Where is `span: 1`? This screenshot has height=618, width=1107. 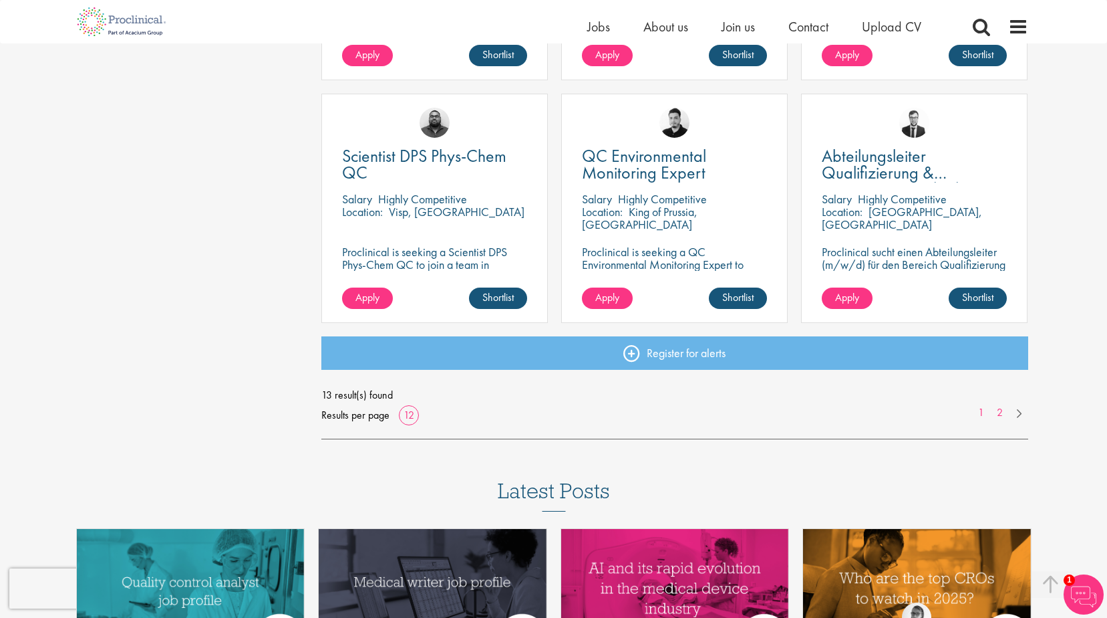 span: 1 is located at coordinates (1069, 579).